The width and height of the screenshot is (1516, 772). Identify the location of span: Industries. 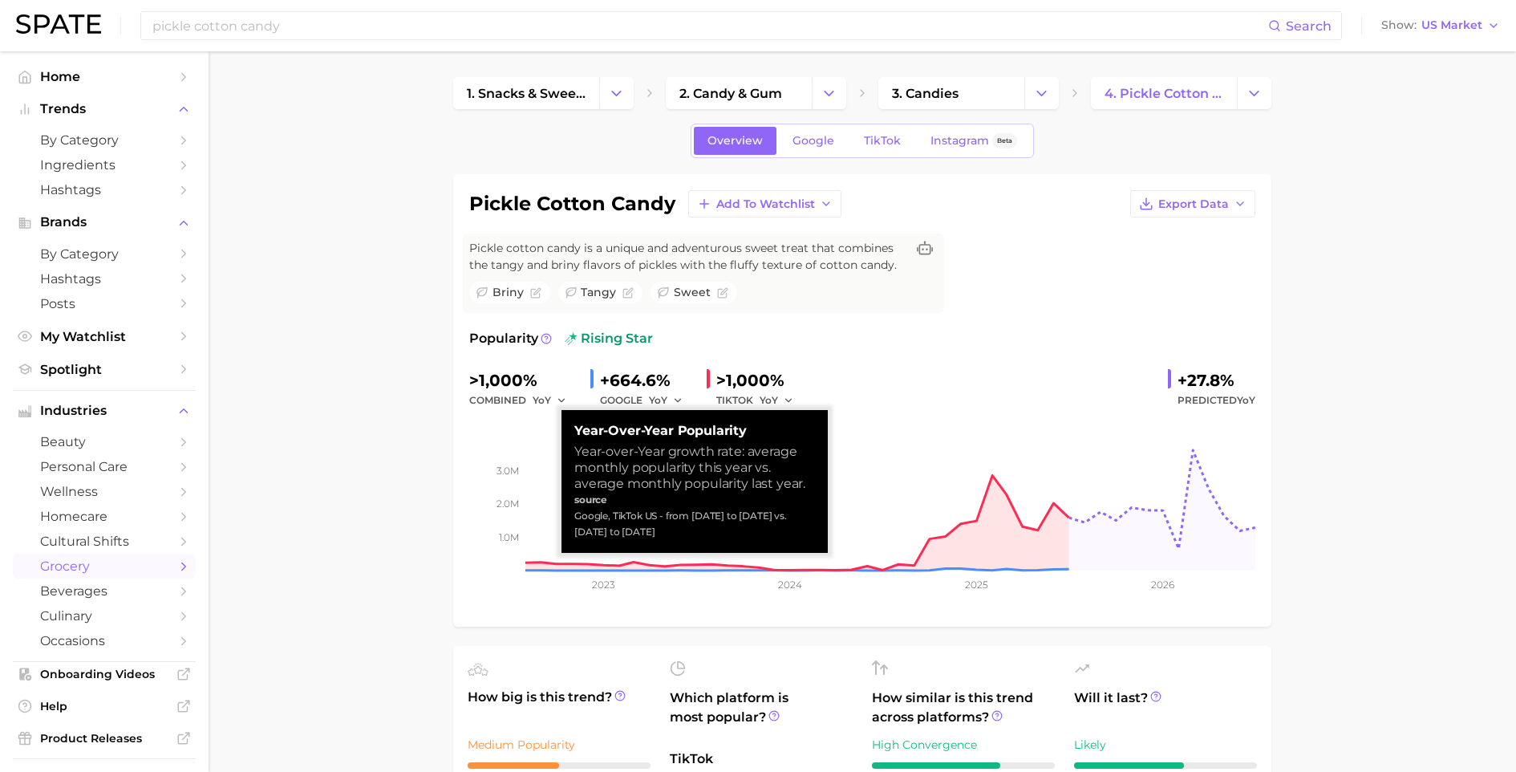
(104, 411).